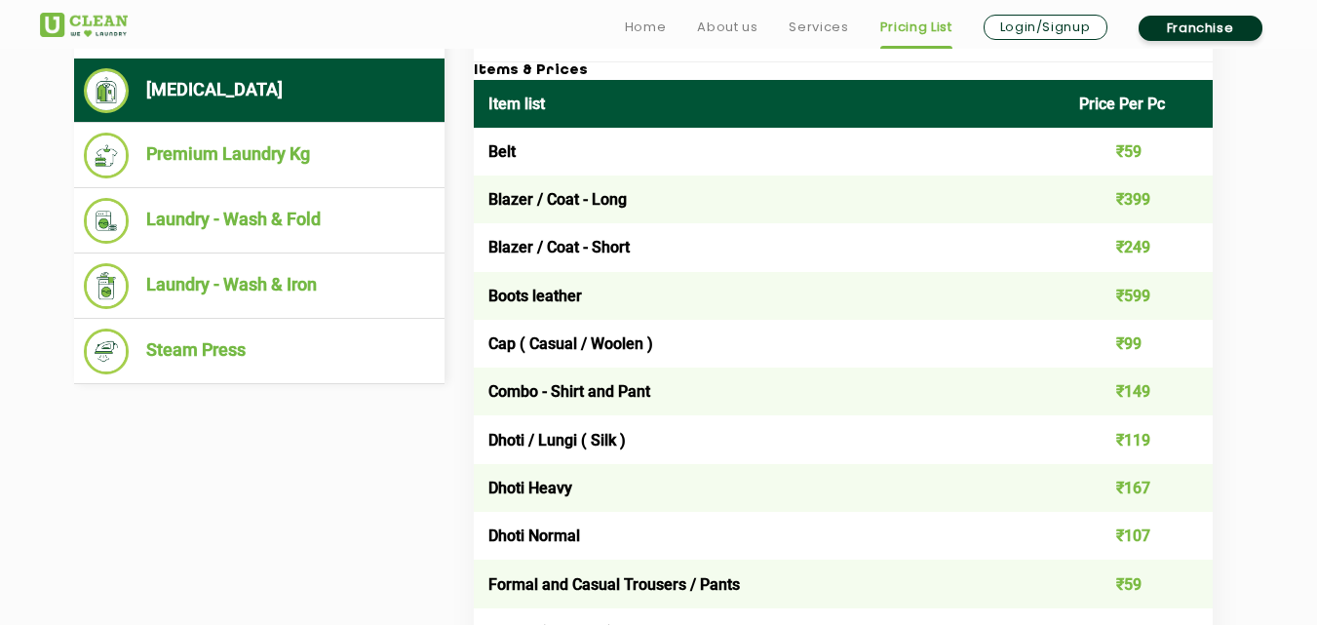  What do you see at coordinates (259, 220) in the screenshot?
I see `li: Laundry - Wash & Fold` at bounding box center [259, 220].